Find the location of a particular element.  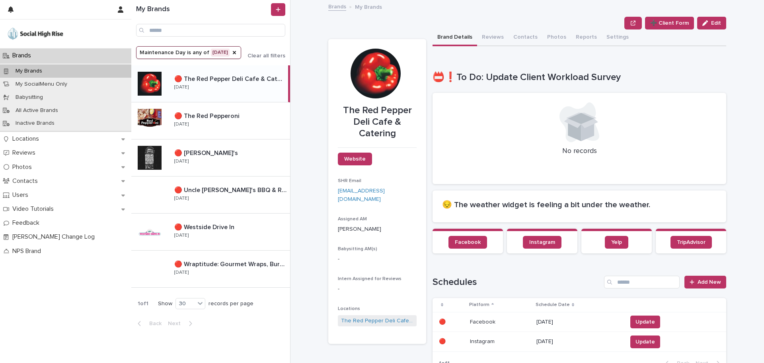

p: Contacts is located at coordinates (27, 181).